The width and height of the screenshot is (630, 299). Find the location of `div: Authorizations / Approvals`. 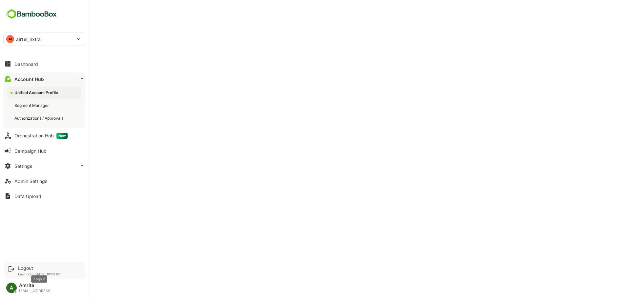

div: Authorizations / Approvals is located at coordinates (39, 118).